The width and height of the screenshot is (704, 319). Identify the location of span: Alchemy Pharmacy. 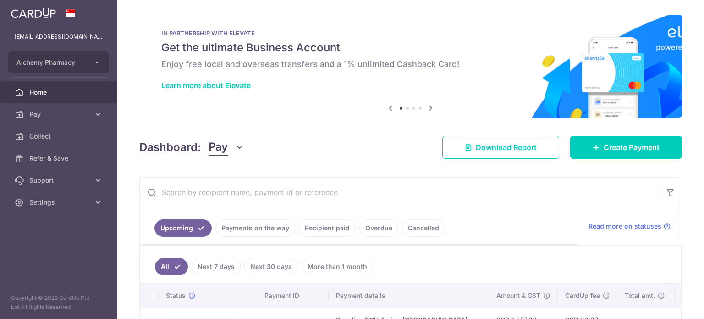
(50, 62).